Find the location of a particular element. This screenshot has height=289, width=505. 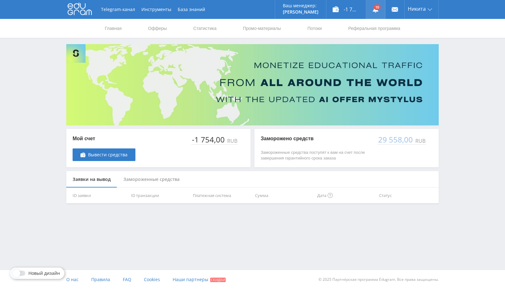

span: FAQ is located at coordinates (127, 280).